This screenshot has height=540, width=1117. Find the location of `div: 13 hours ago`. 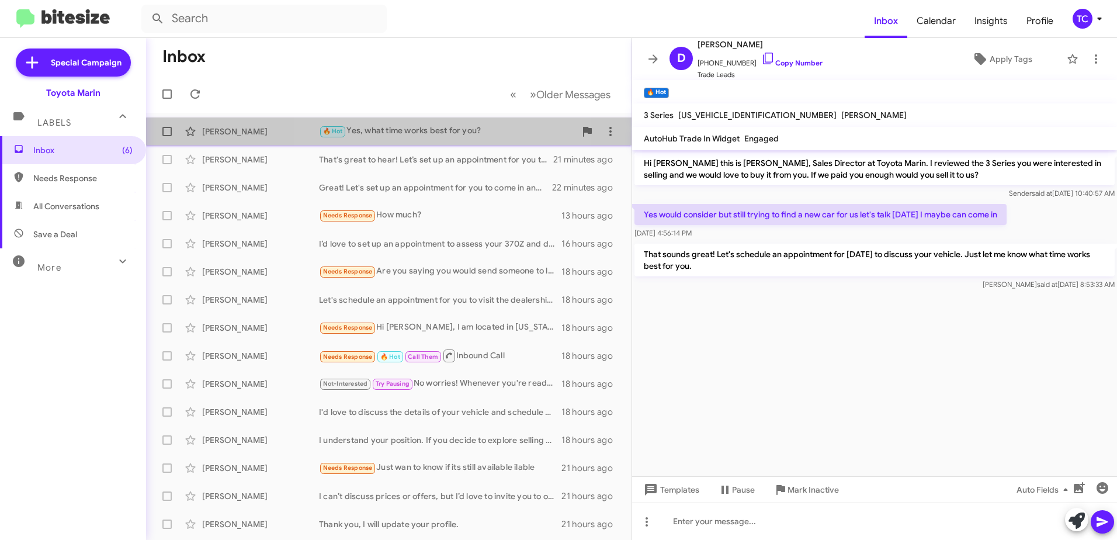

div: 13 hours ago is located at coordinates (592, 216).